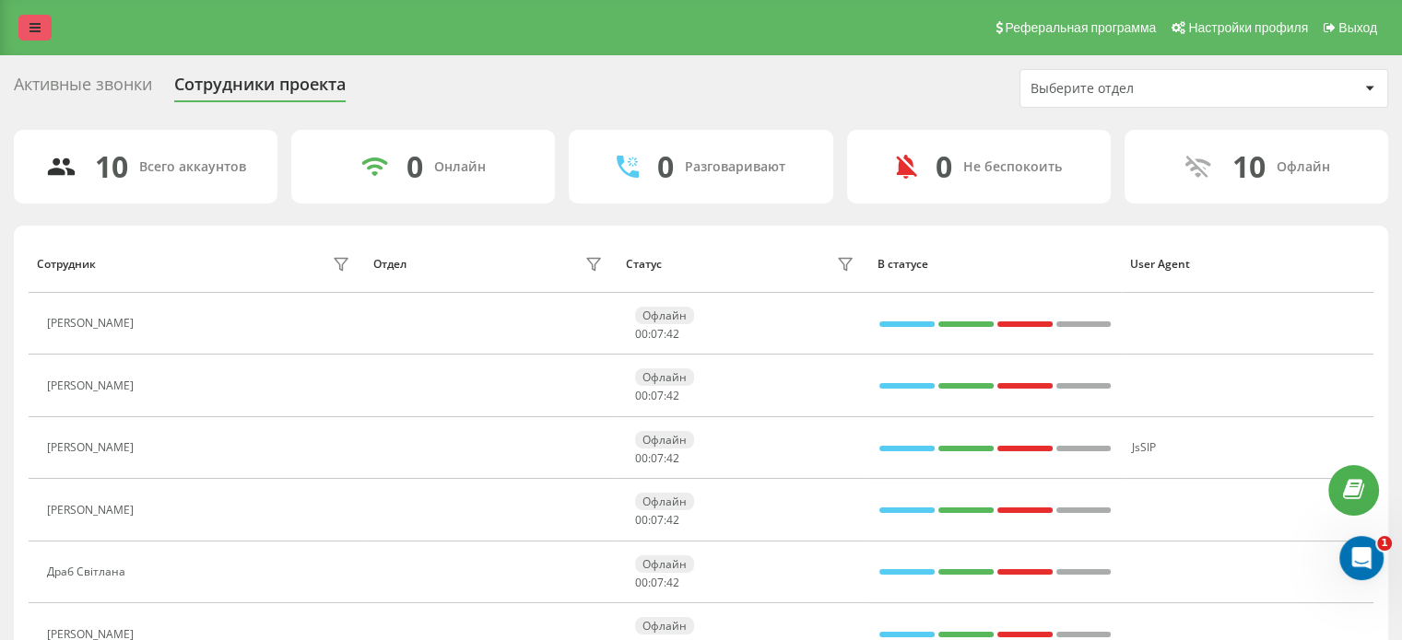 This screenshot has width=1402, height=640. I want to click on span: Реферальная программа, so click(1080, 28).